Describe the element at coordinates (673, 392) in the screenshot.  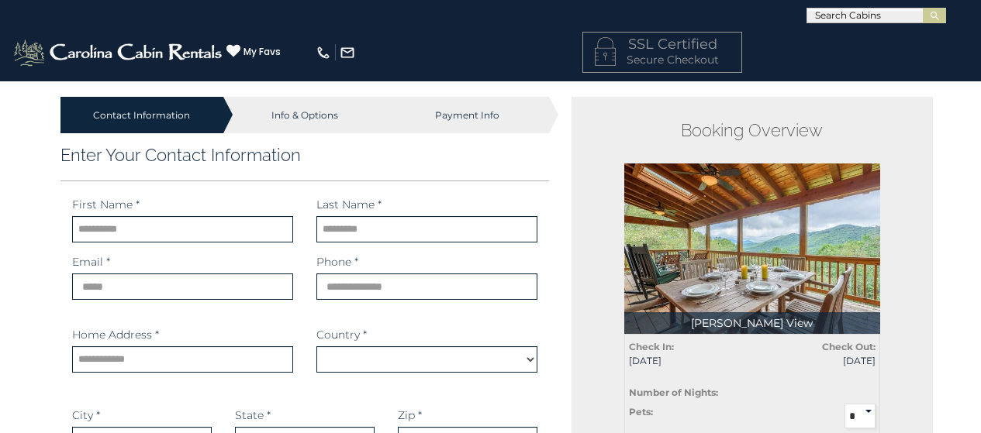
I see `strong: Number of Nights:` at that location.